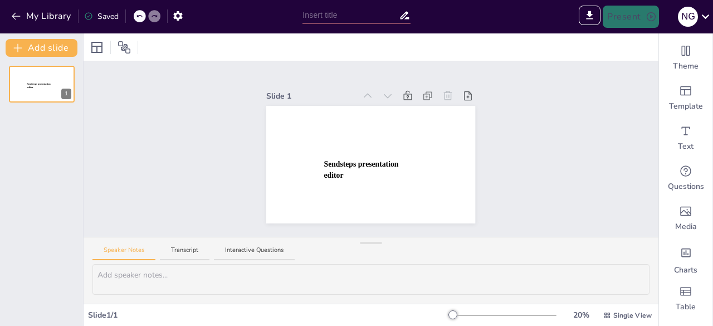 This screenshot has width=713, height=326. What do you see at coordinates (581, 315) in the screenshot?
I see `div: 20 %` at bounding box center [581, 315].